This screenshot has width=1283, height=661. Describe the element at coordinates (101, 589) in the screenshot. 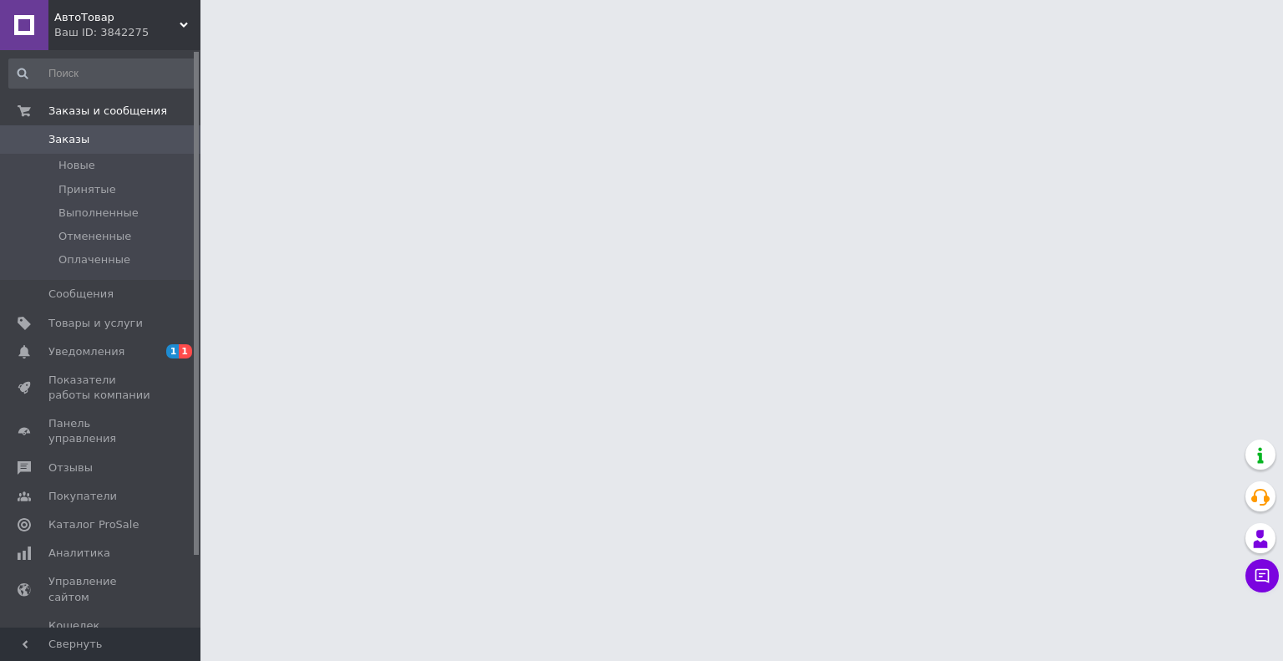

I see `span: Управление сайтом` at that location.